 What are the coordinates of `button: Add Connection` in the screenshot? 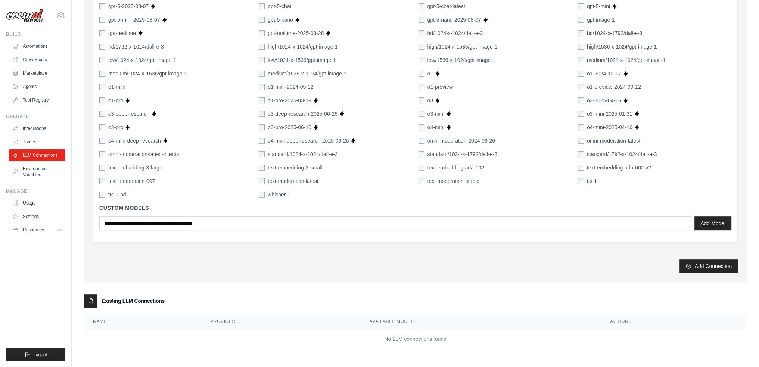 It's located at (708, 266).